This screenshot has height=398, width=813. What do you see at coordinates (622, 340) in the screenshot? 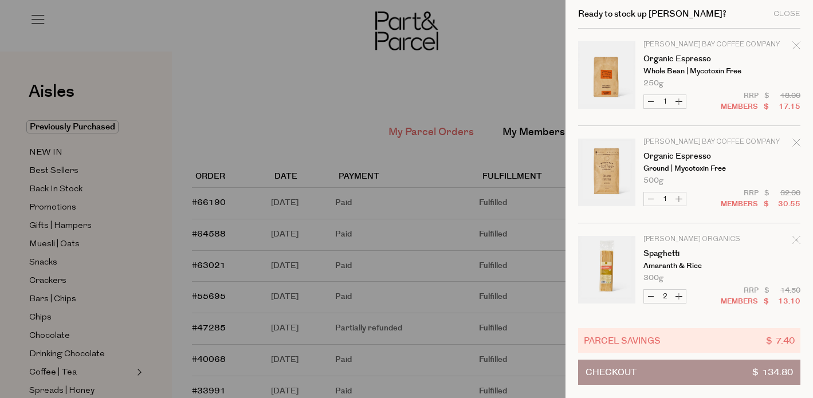
I see `span: Parcel Savings` at bounding box center [622, 340].